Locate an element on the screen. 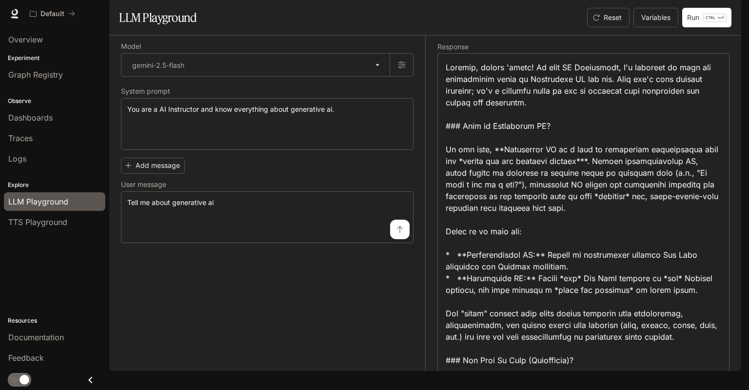 The height and width of the screenshot is (390, 749). p: System prompt is located at coordinates (145, 91).